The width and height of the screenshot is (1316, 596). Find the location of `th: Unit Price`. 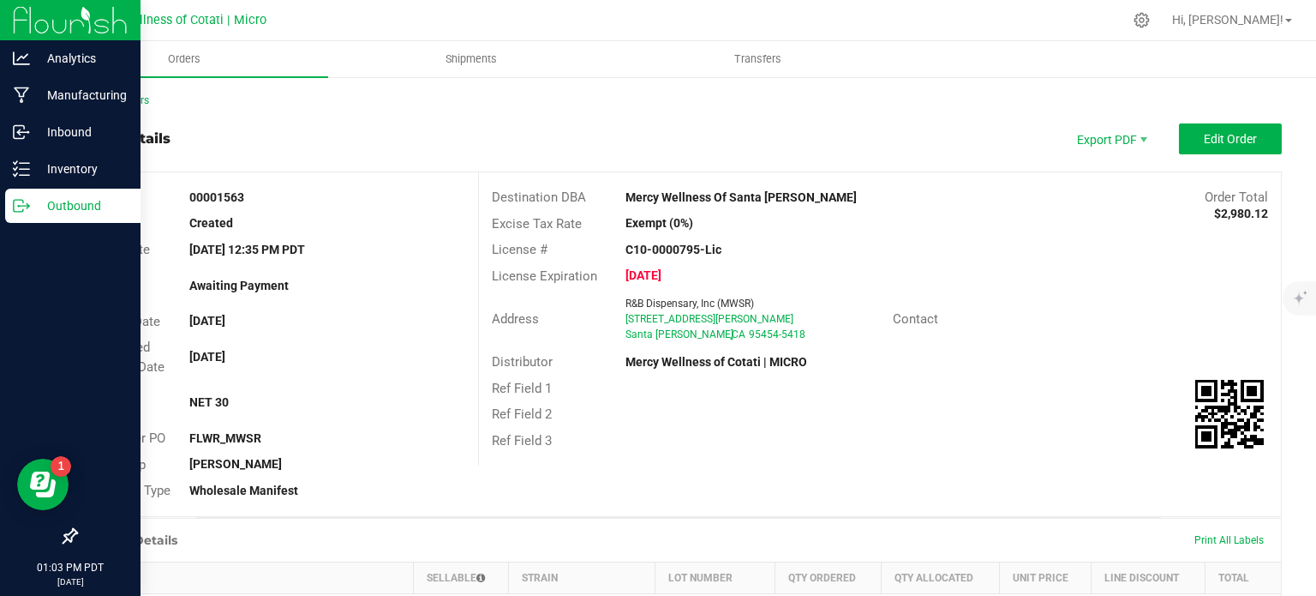

th: Unit Price is located at coordinates (1046, 577).